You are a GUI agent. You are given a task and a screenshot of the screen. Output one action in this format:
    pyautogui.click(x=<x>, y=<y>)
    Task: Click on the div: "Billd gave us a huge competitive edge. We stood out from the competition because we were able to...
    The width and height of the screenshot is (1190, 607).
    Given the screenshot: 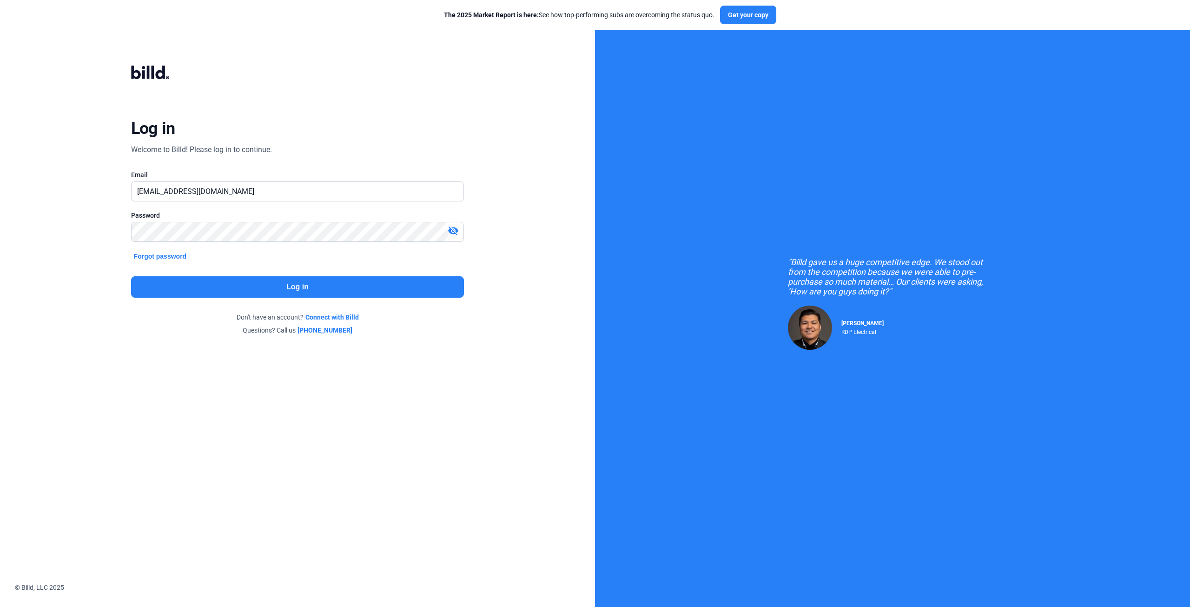 What is the action you would take?
    pyautogui.click(x=893, y=277)
    